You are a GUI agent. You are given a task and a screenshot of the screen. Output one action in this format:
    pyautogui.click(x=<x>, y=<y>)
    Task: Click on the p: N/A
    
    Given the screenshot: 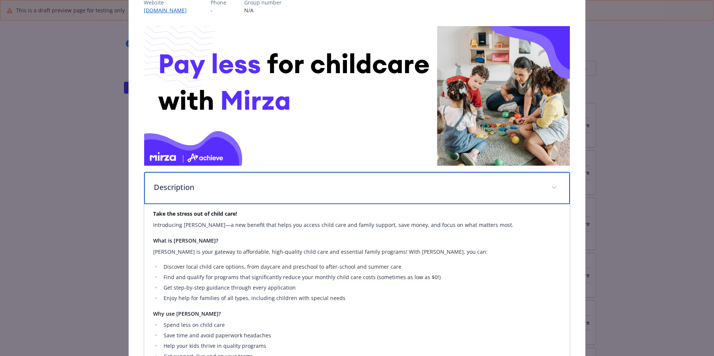 What is the action you would take?
    pyautogui.click(x=263, y=10)
    